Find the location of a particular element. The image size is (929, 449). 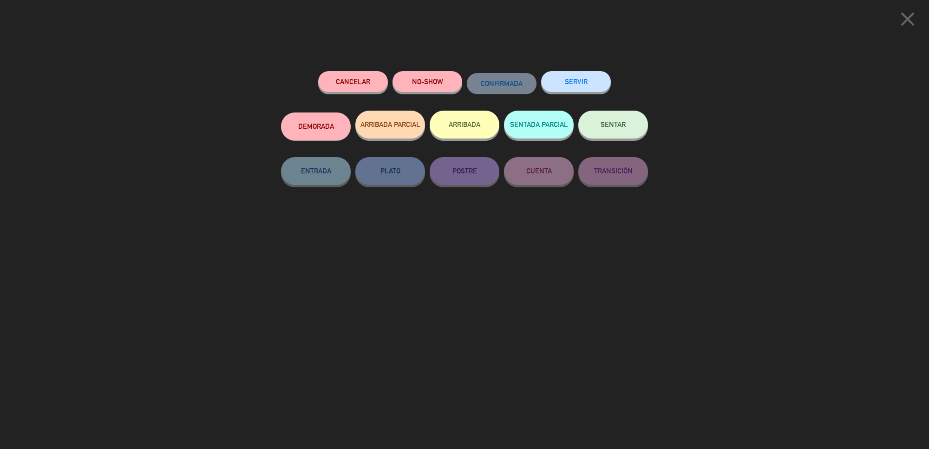

button: POSTRE is located at coordinates (464, 171).